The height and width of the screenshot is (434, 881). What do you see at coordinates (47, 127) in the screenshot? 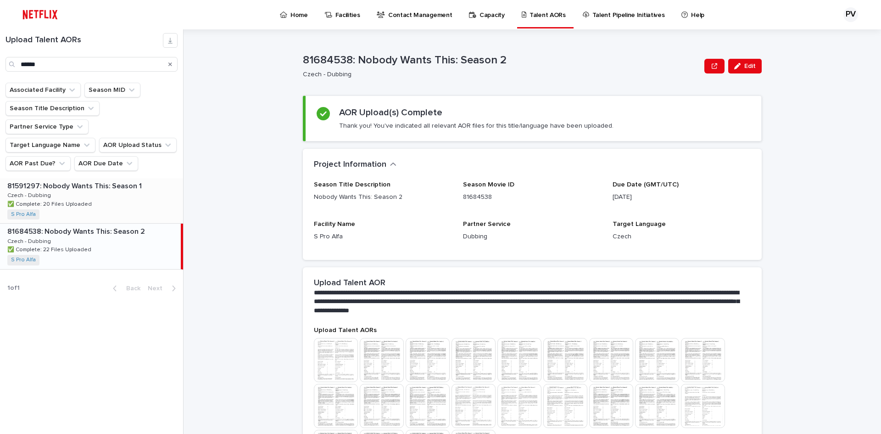
I see `button: Partner Service Type` at bounding box center [47, 127].